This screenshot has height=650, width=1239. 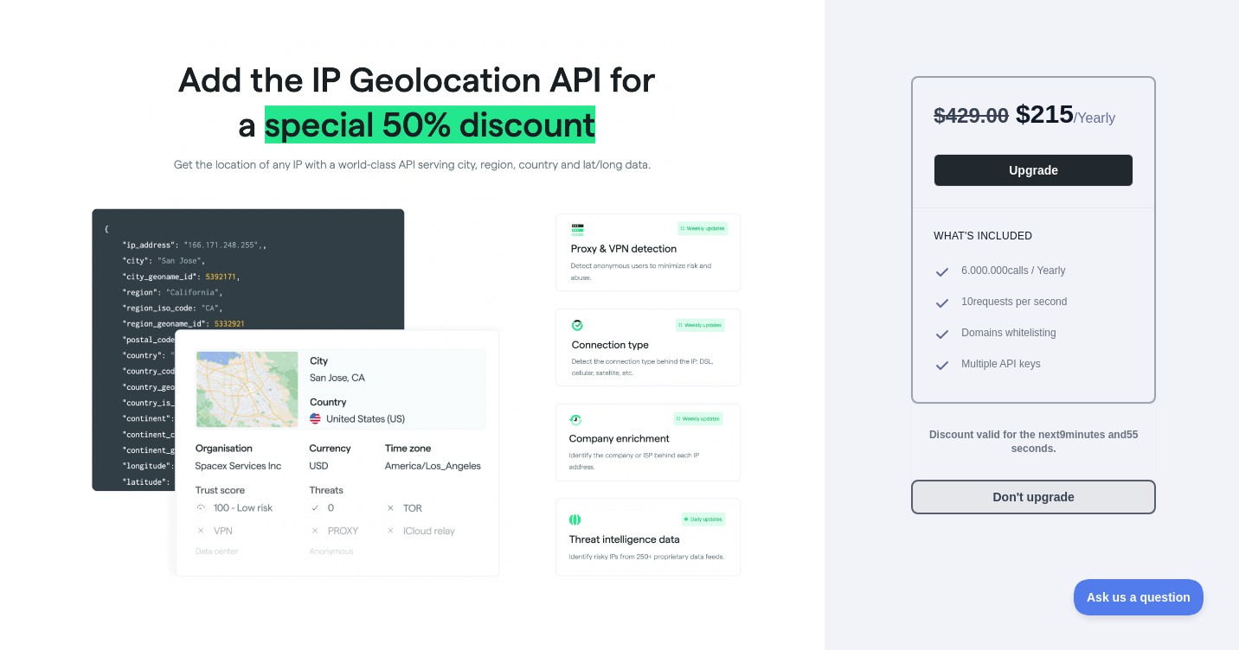 What do you see at coordinates (1014, 304) in the screenshot?
I see `span: 10 requests per second` at bounding box center [1014, 304].